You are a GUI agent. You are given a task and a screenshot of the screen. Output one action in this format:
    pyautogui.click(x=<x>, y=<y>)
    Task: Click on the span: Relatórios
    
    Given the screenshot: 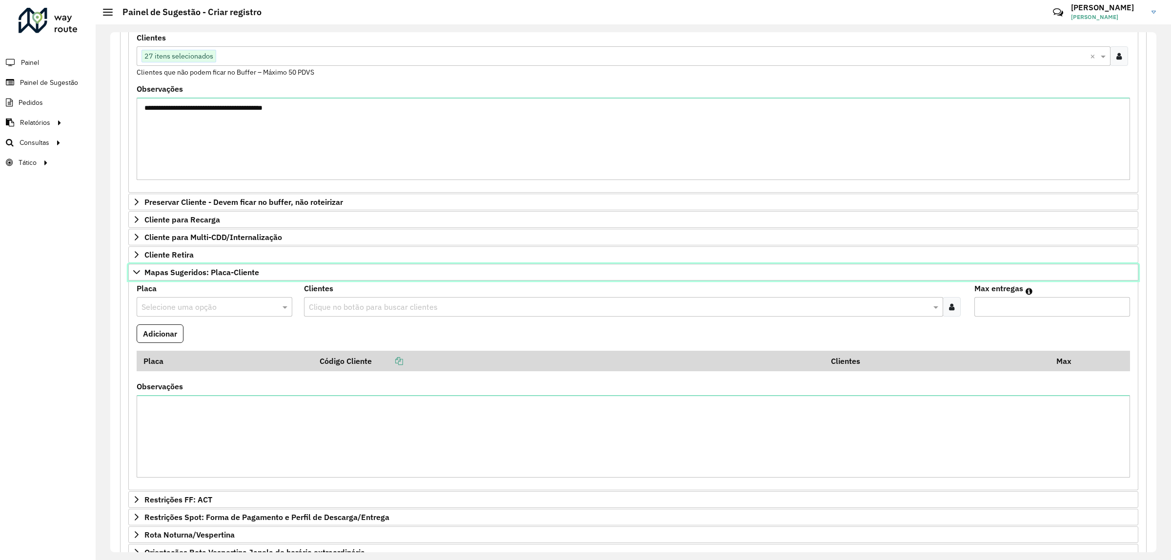 What is the action you would take?
    pyautogui.click(x=35, y=122)
    